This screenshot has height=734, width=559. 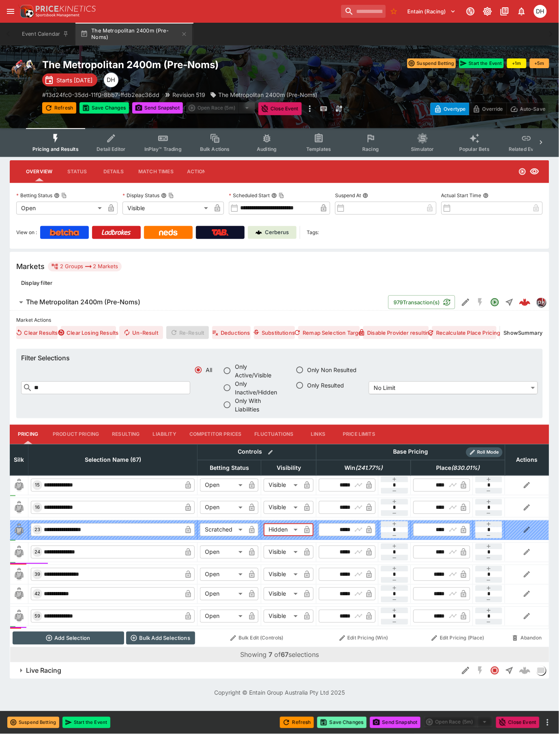 What do you see at coordinates (163, 149) in the screenshot?
I see `span: InPlay™ Trading` at bounding box center [163, 149].